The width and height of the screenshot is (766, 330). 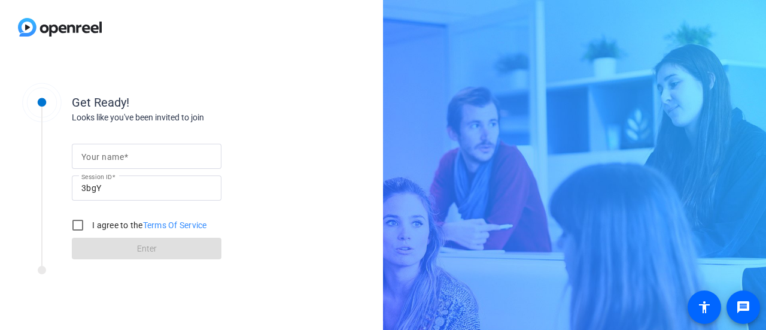 I want to click on div: Get Ready!, so click(x=191, y=102).